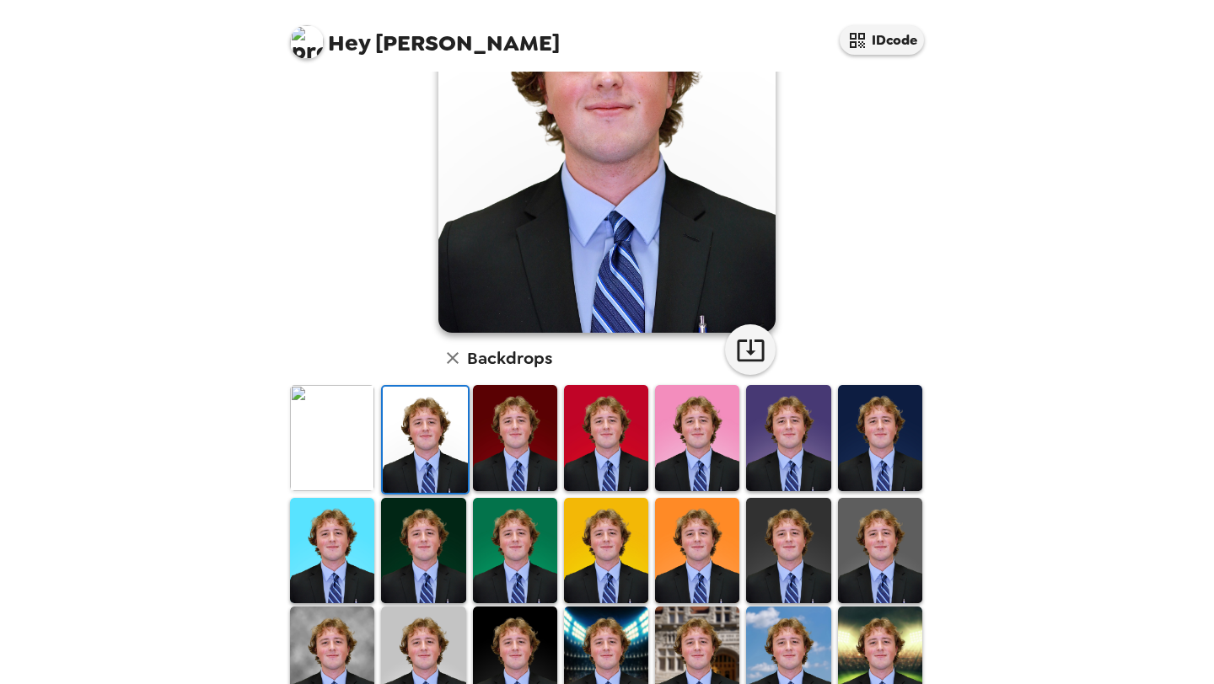 This screenshot has height=684, width=1214. I want to click on img: profile pic, so click(307, 42).